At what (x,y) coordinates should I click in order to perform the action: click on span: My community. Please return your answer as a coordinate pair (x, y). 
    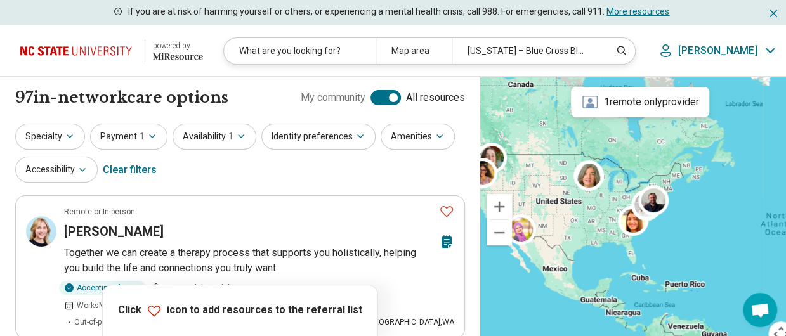
    Looking at the image, I should click on (333, 98).